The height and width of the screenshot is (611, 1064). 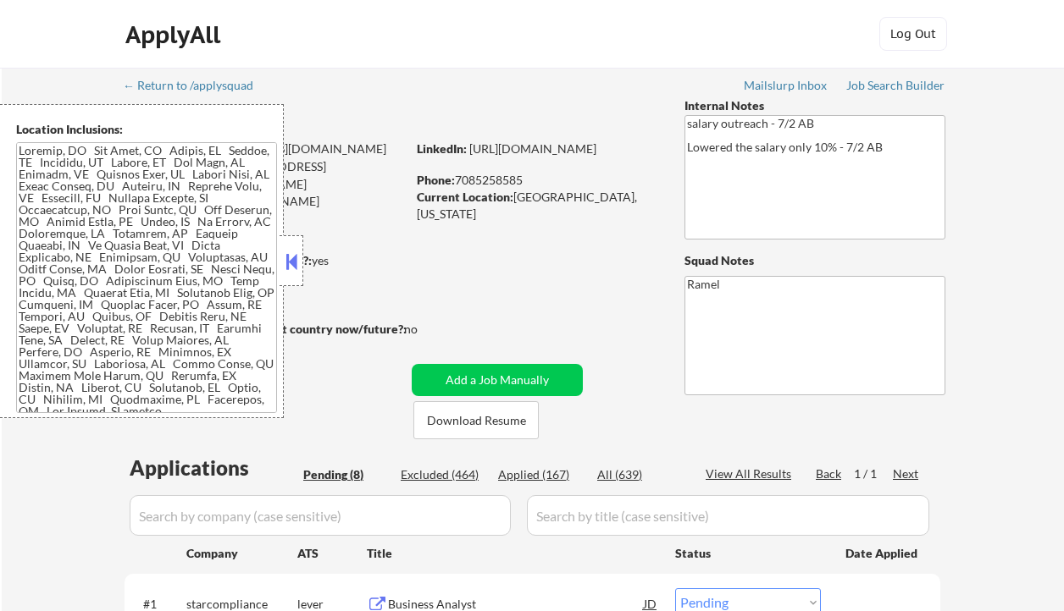 I want to click on div: Applications, so click(x=213, y=468).